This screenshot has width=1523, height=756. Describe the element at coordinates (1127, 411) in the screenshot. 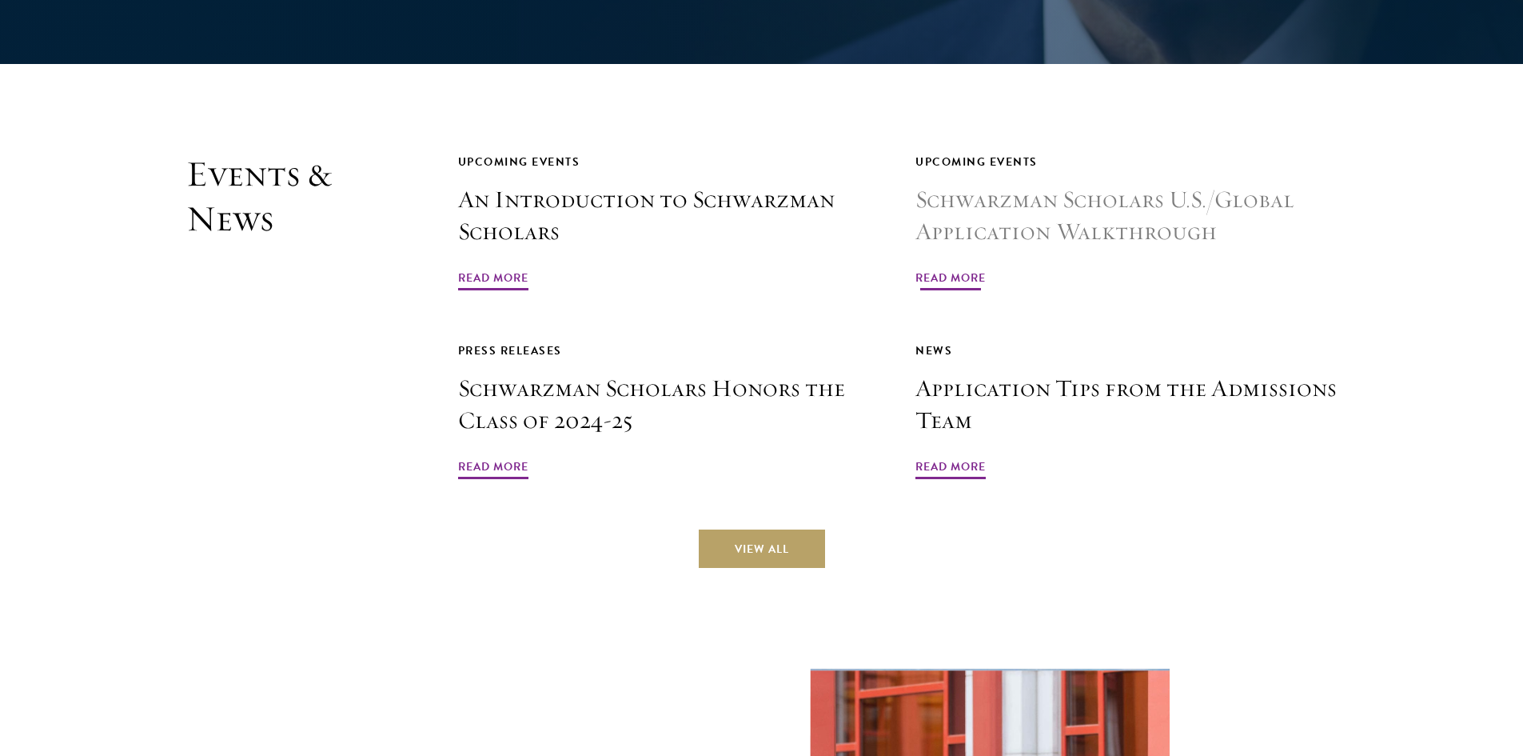

I see `a: News Application Tips from the Admissions Team Read More` at that location.